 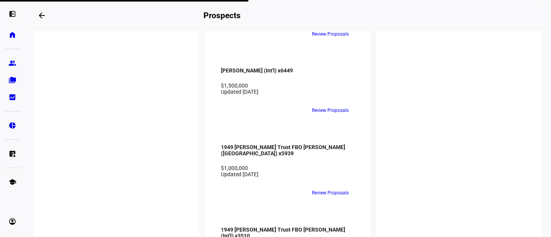 What do you see at coordinates (12, 222) in the screenshot?
I see `eth-mat-symbol: account_circle` at bounding box center [12, 222].